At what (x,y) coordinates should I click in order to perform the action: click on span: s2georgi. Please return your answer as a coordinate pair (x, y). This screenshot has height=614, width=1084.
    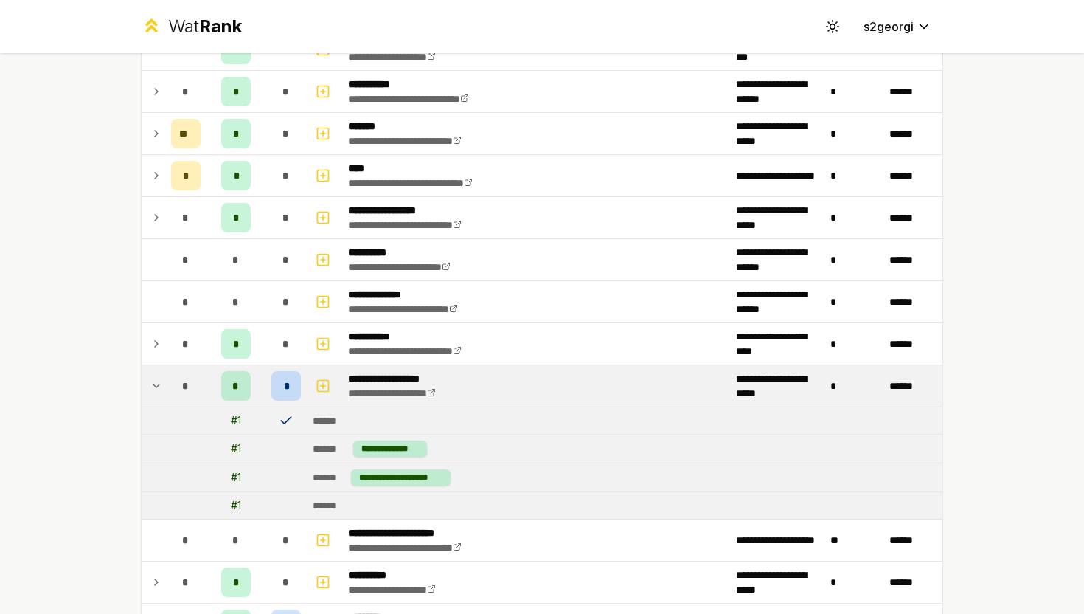
    Looking at the image, I should click on (889, 27).